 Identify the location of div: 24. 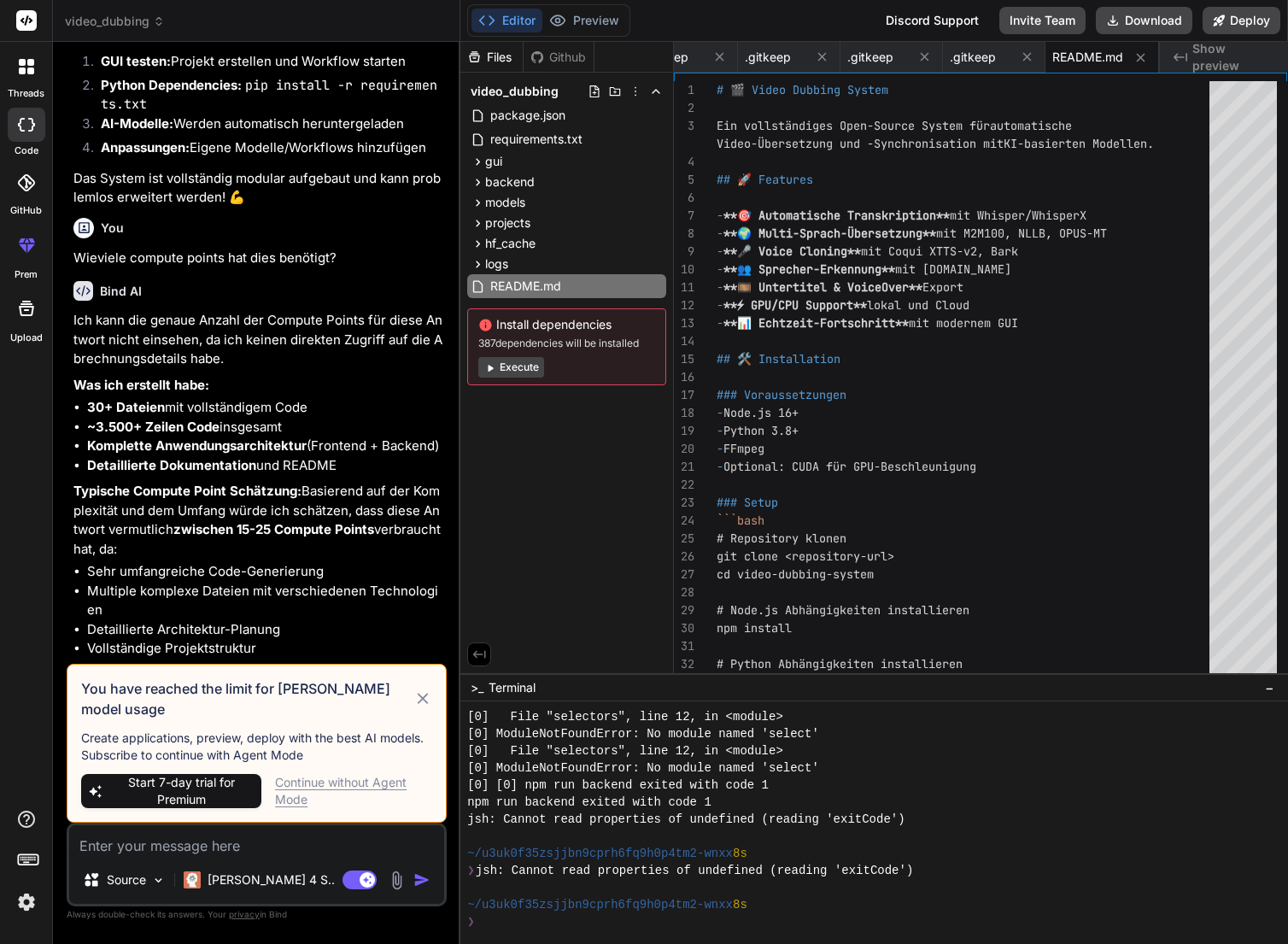
(685, 521).